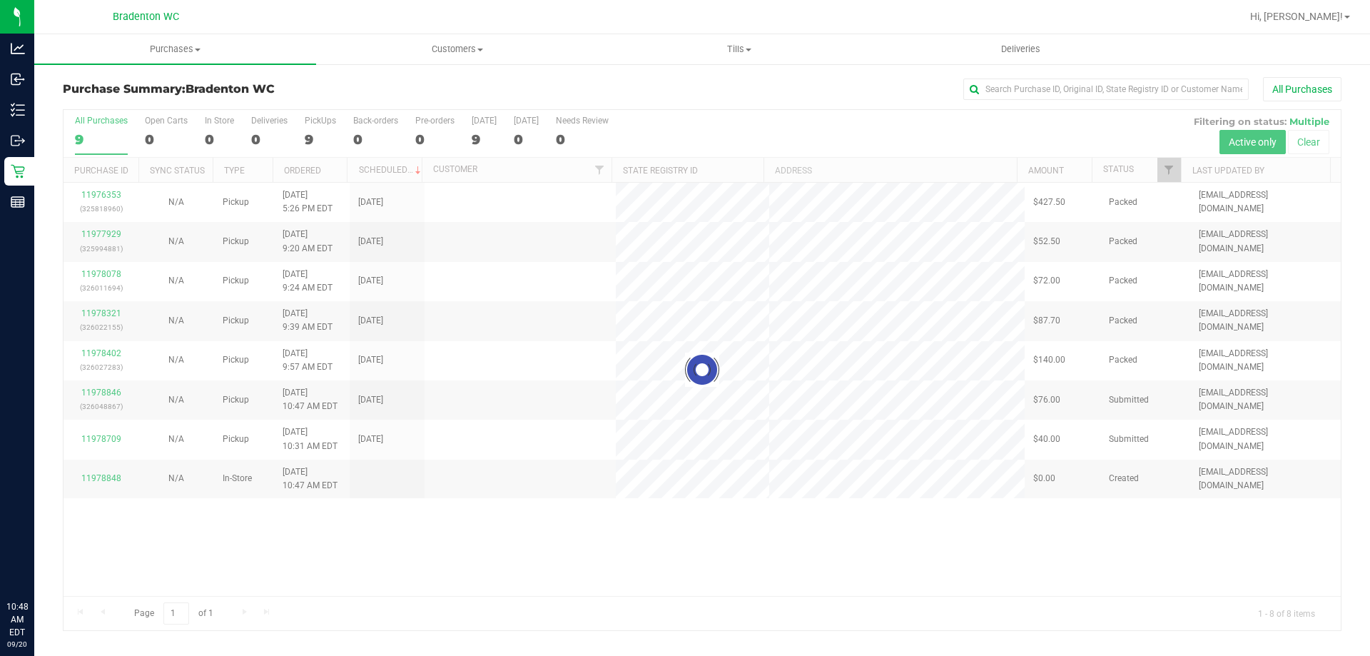  What do you see at coordinates (1020, 49) in the screenshot?
I see `span: Deliveries` at bounding box center [1020, 49].